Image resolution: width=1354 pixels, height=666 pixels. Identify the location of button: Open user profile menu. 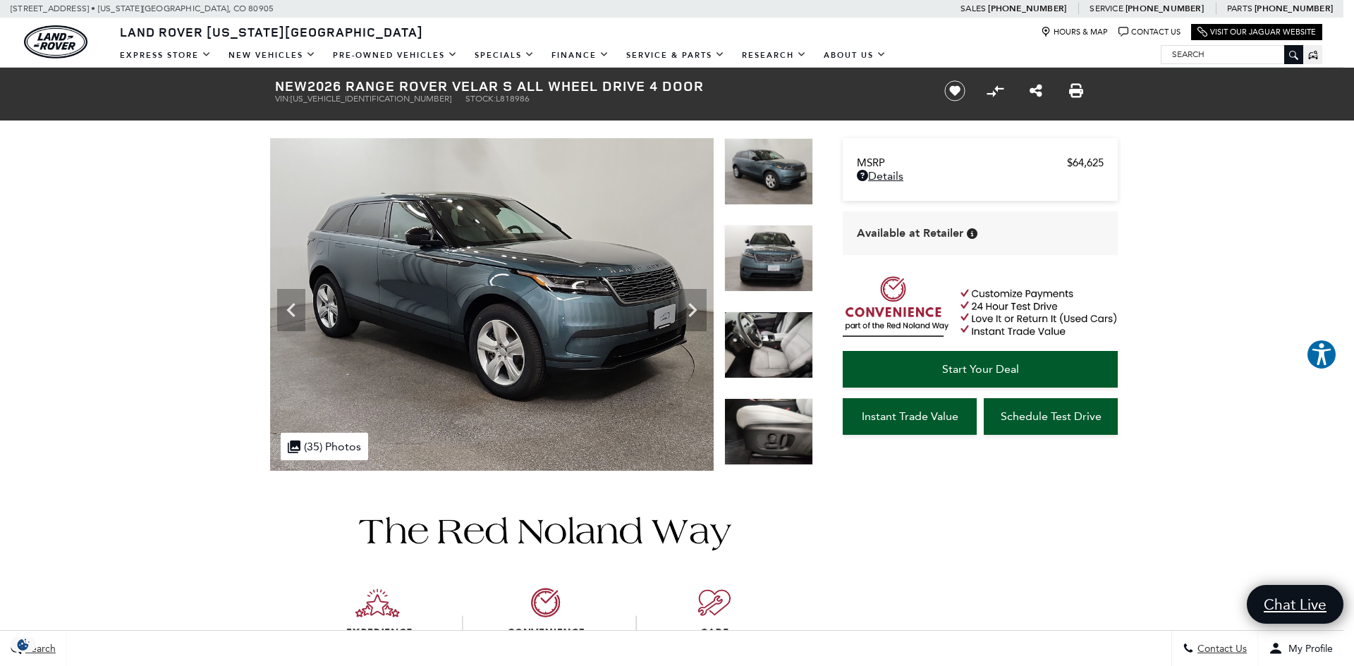
(1300, 649).